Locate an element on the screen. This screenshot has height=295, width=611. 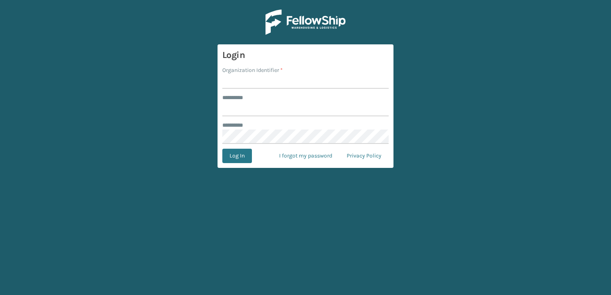
a: Privacy Policy is located at coordinates (364, 156).